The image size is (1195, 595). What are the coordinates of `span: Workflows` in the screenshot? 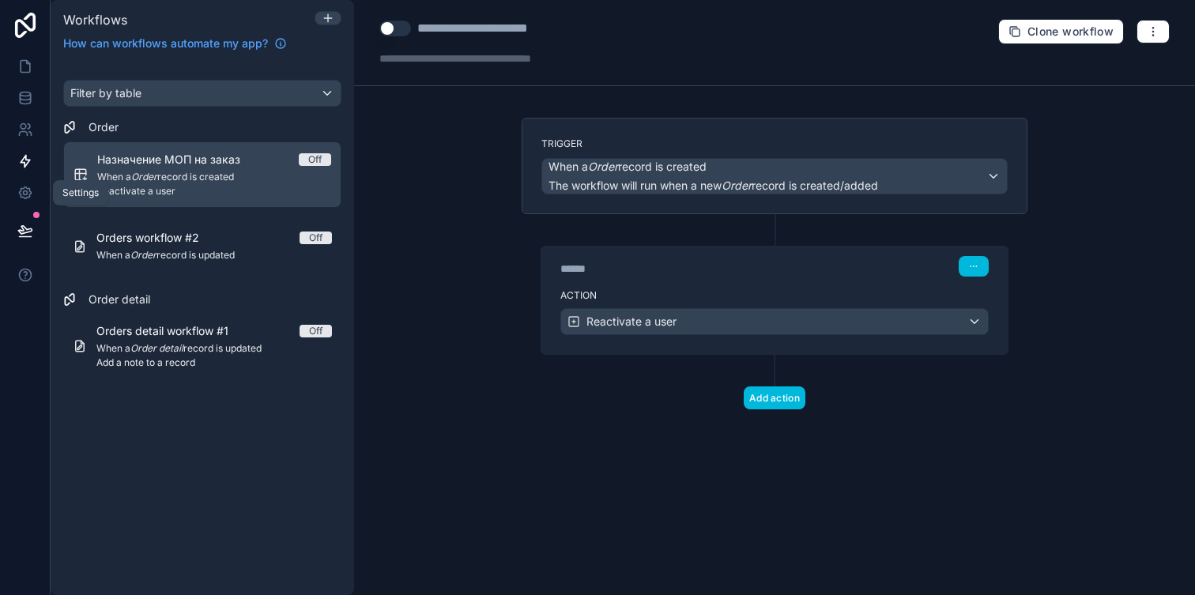 It's located at (95, 20).